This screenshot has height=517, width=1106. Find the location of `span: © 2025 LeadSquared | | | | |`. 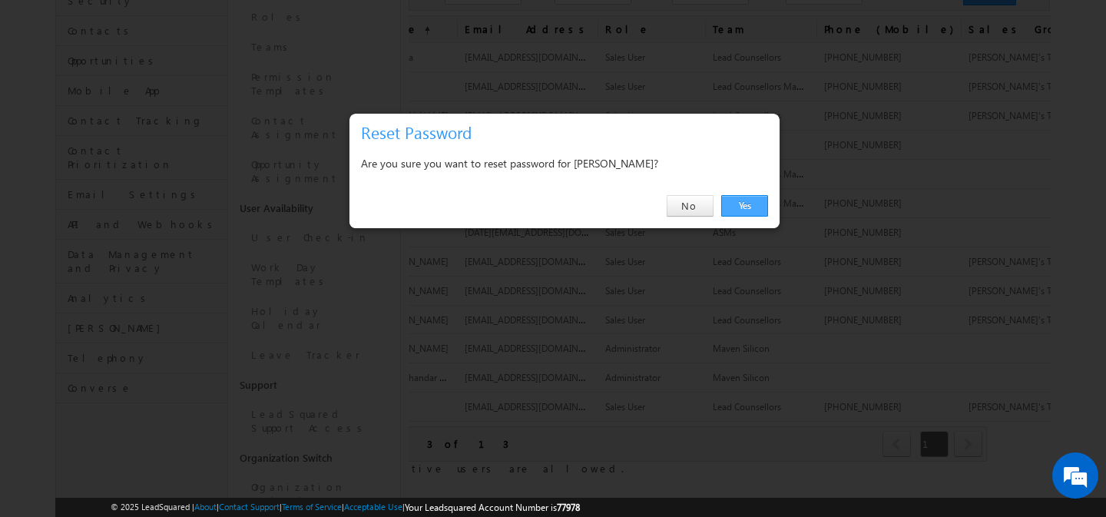

span: © 2025 LeadSquared | | | | | is located at coordinates (345, 507).